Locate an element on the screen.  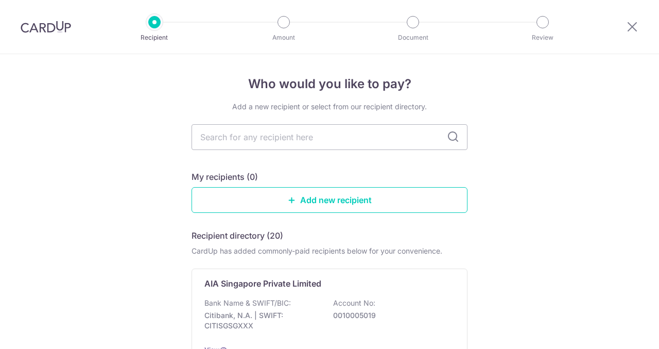
p: Document is located at coordinates (413, 38).